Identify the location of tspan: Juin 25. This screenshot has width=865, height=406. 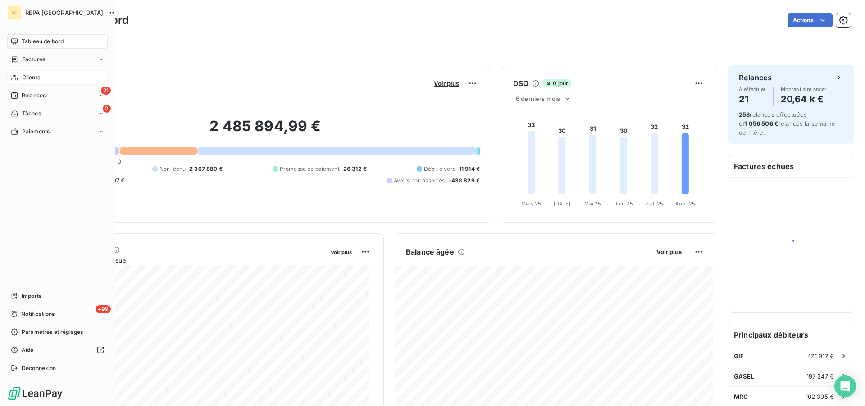
(623, 204).